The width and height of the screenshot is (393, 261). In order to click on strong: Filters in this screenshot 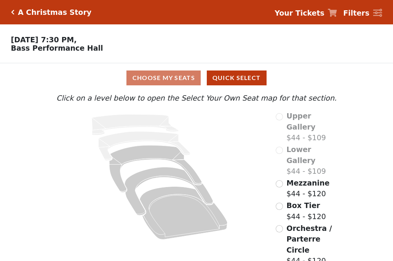, I will do `click(356, 13)`.